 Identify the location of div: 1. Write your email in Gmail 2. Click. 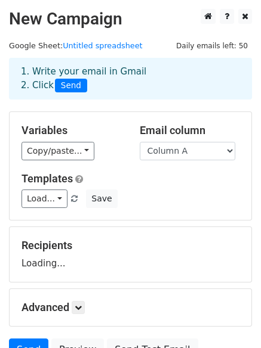
(130, 79).